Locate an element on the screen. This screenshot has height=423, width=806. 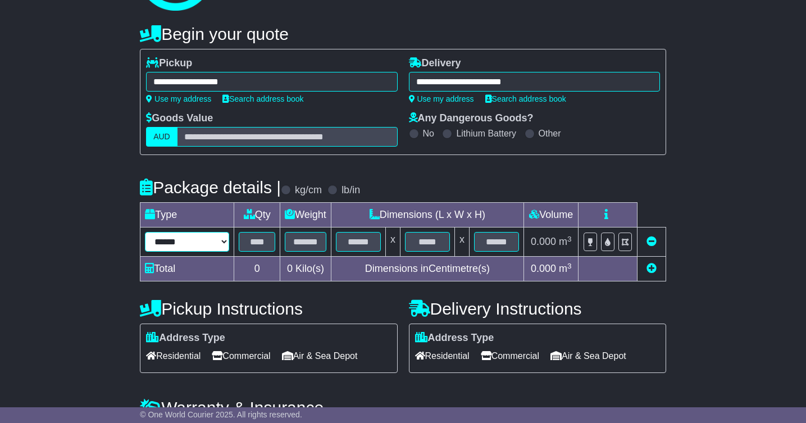
label: Pickup is located at coordinates (169, 63).